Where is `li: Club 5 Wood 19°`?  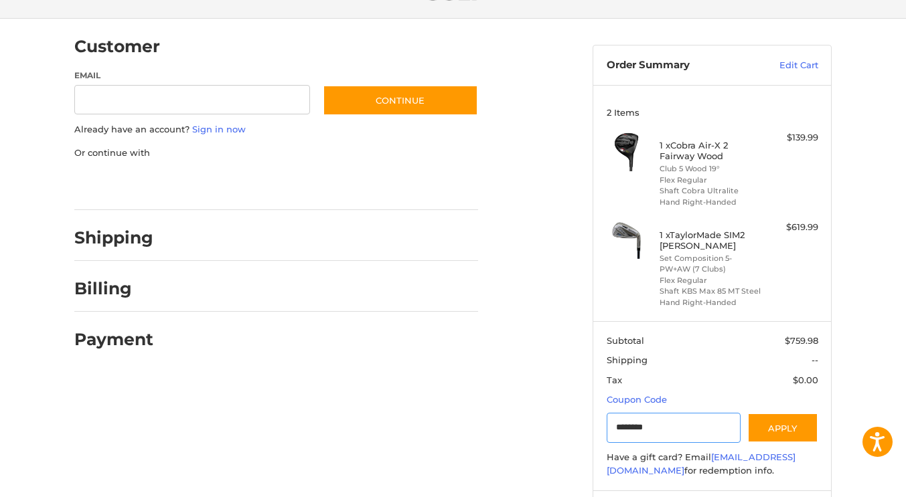 li: Club 5 Wood 19° is located at coordinates (710, 169).